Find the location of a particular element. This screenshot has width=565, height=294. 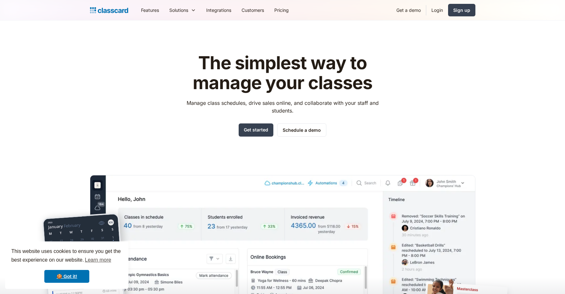

span: This website uses cookies to ensure you get the best experience on our website. is located at coordinates (67, 256).